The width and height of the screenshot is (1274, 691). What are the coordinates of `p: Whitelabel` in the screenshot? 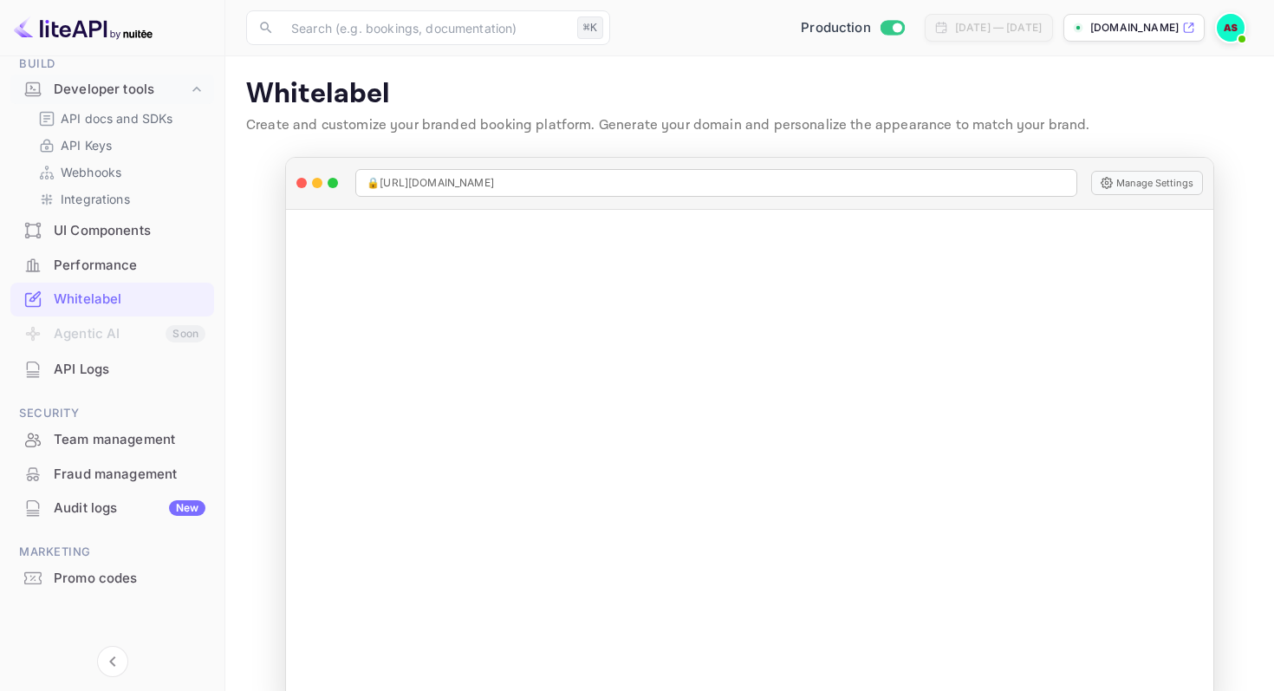 It's located at (750, 94).